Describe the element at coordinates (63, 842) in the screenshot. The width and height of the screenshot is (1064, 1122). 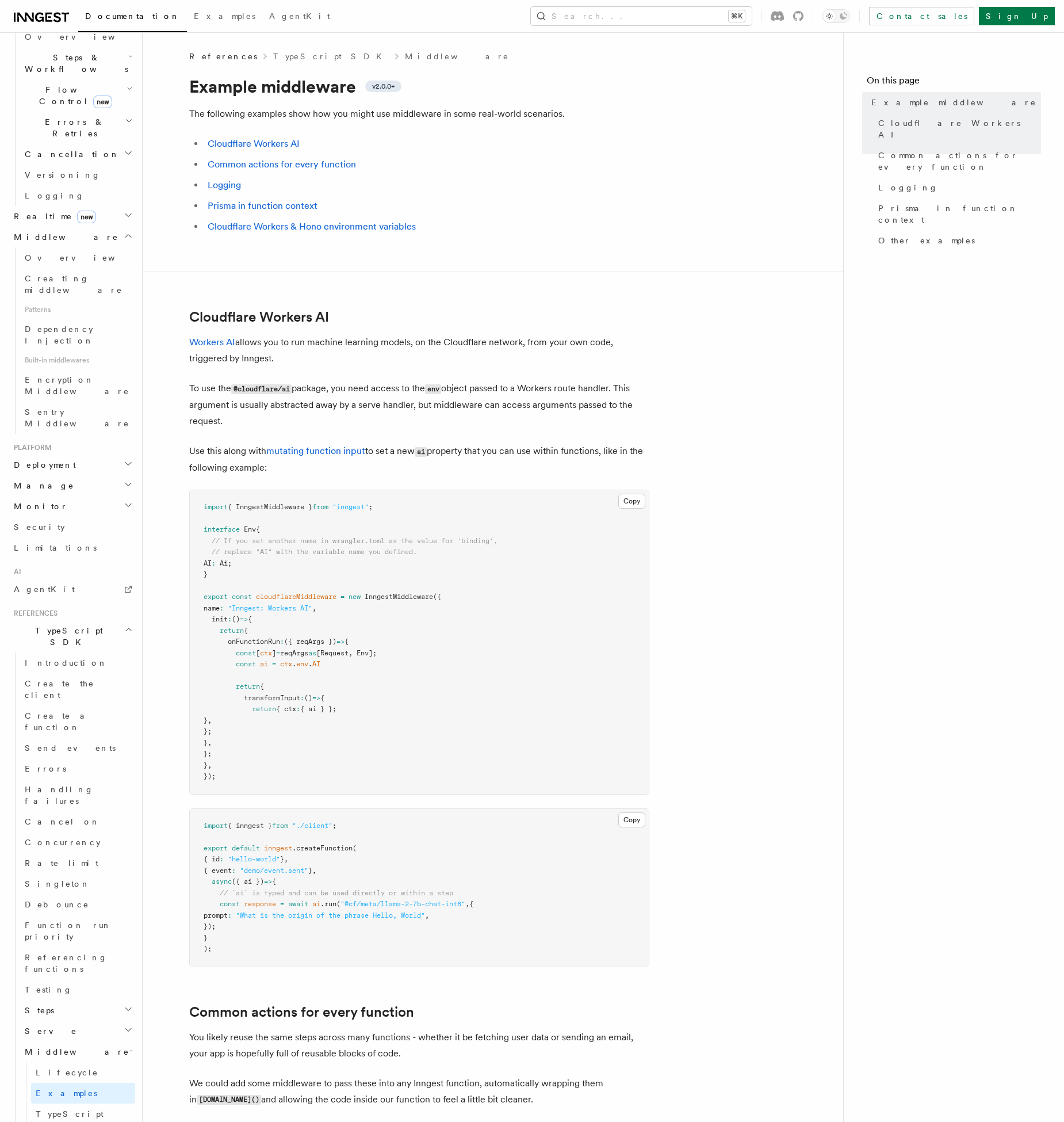
I see `span: Concurrency` at that location.